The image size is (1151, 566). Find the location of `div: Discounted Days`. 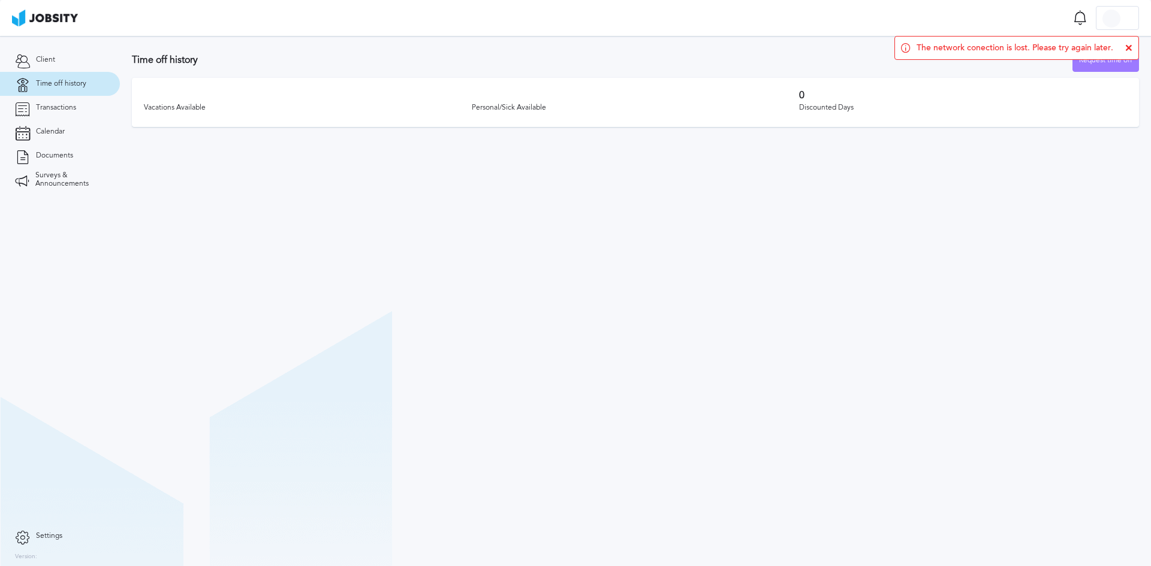

div: Discounted Days is located at coordinates (963, 108).